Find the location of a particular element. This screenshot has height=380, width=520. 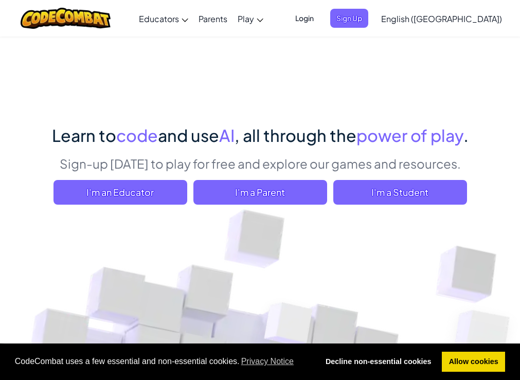

button: Login is located at coordinates (304, 18).